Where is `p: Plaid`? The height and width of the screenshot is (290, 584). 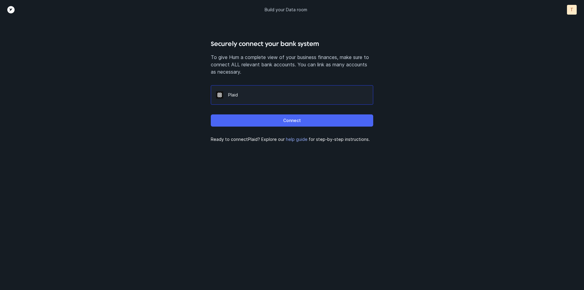
p: Plaid is located at coordinates (298, 95).